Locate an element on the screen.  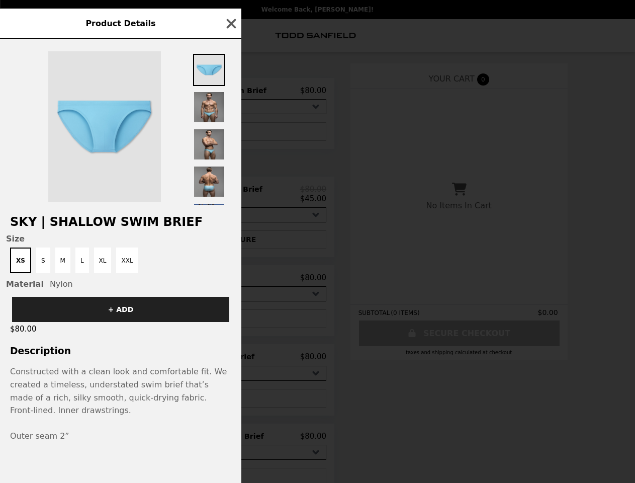
button: + ADD is located at coordinates (121, 309).